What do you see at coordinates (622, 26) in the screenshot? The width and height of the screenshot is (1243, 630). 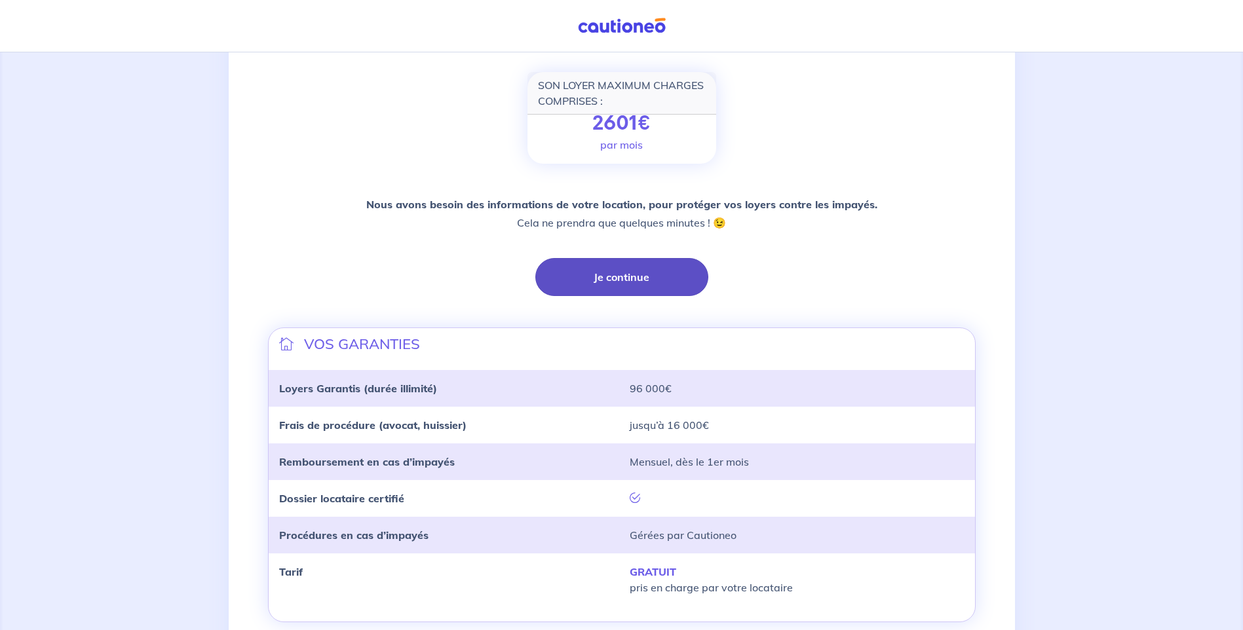 I see `img: Cautioneo` at bounding box center [622, 26].